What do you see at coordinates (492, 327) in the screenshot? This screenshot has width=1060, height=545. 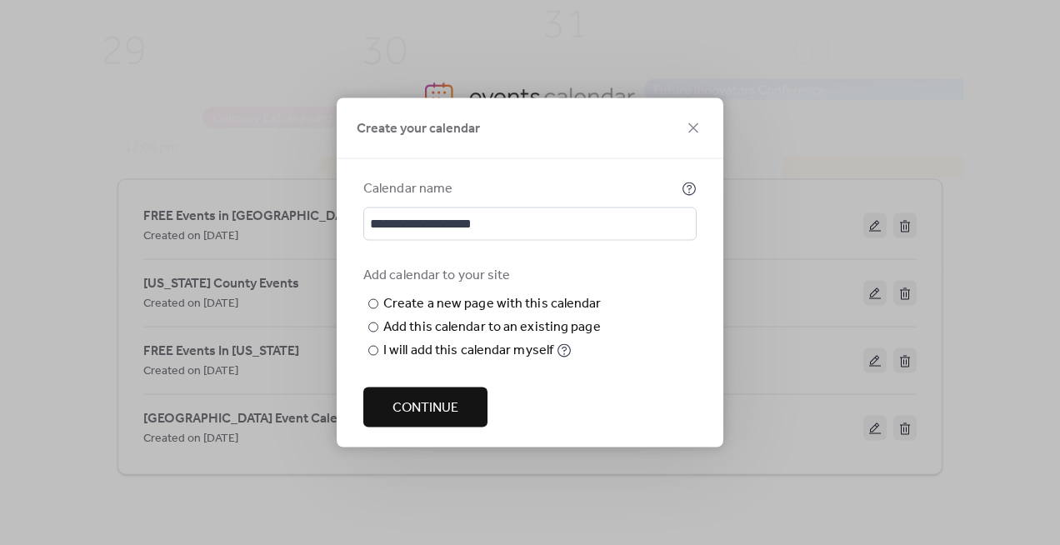 I see `div: Add this calendar to an existing page` at bounding box center [492, 327].